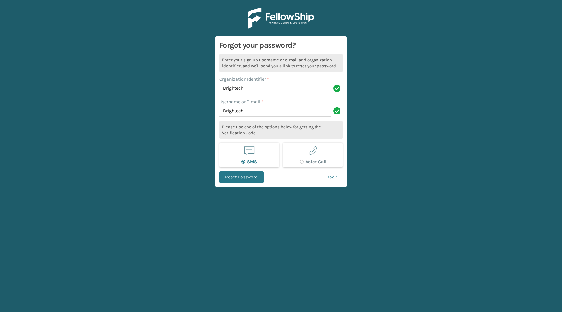 The height and width of the screenshot is (312, 562). Describe the element at coordinates (281, 63) in the screenshot. I see `p: Enter your sign up username or e-mail and organization identifier, and we'll send you a link to r...` at that location.